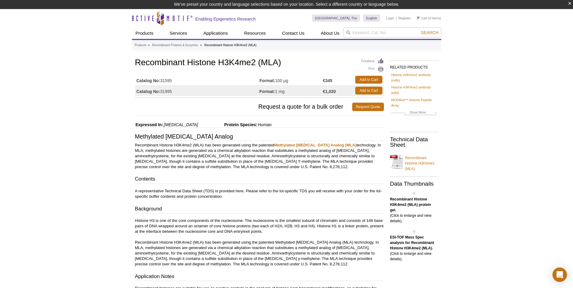 This screenshot has height=288, width=573. I want to click on a: Login, so click(390, 18).